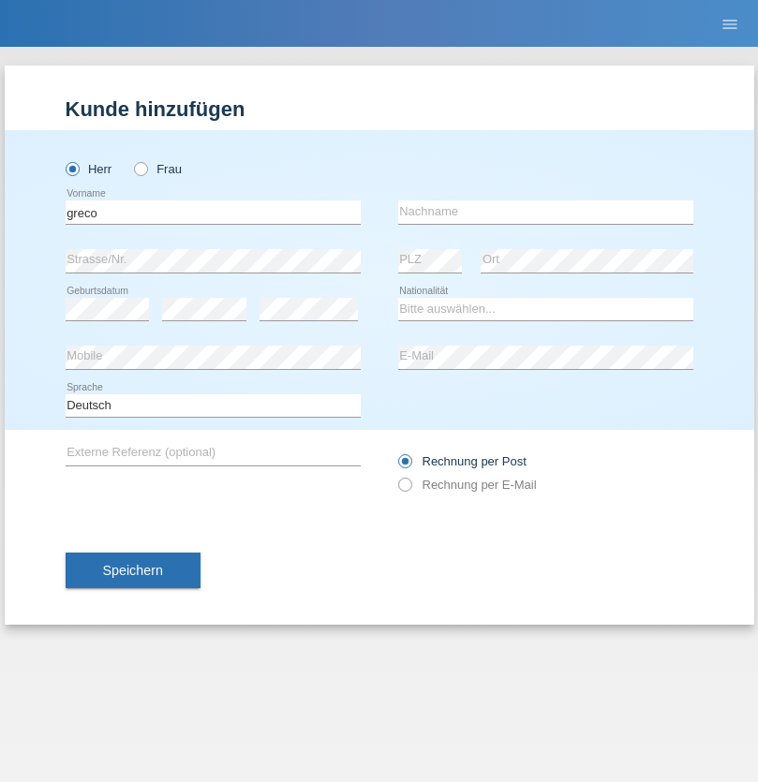 The image size is (758, 782). I want to click on input: Frau, so click(140, 168).